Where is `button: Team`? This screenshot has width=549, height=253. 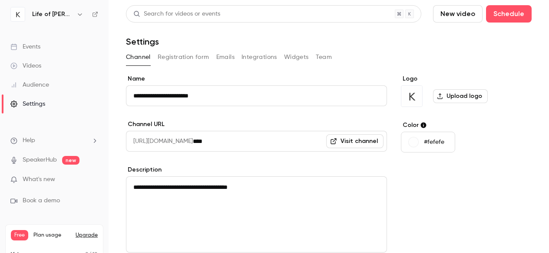 button: Team is located at coordinates (324, 57).